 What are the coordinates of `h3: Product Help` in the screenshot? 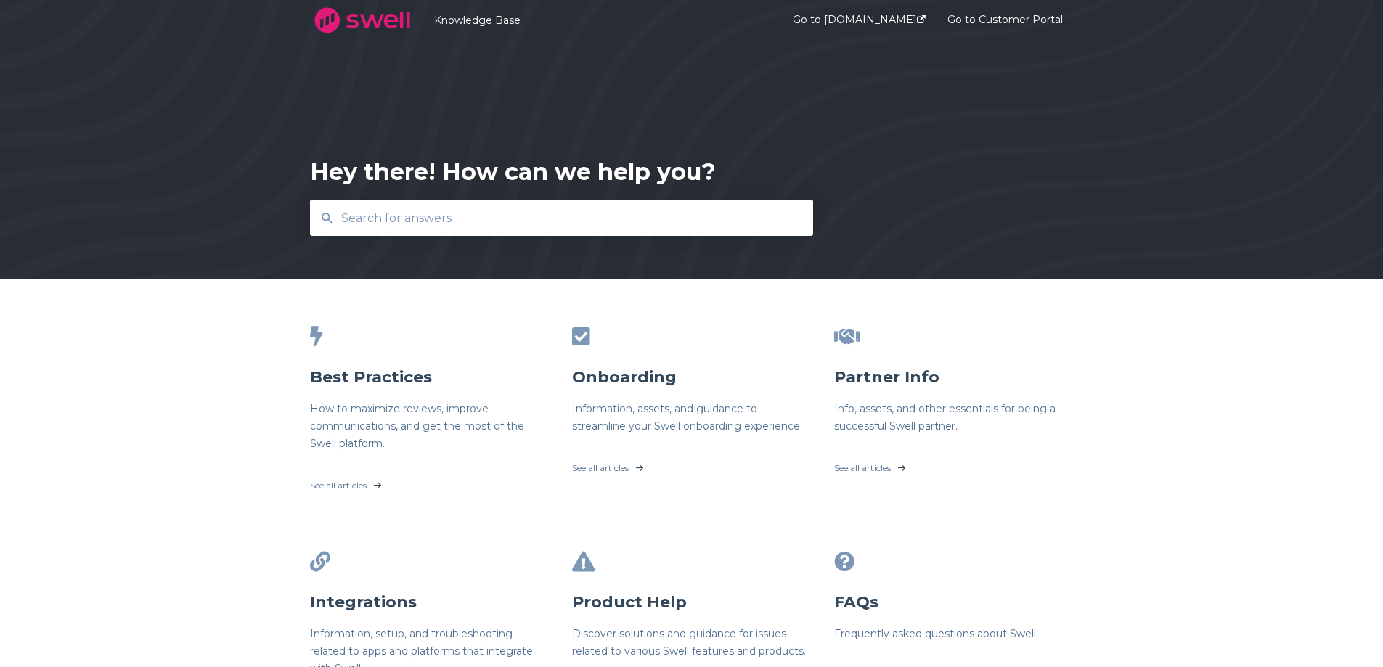 It's located at (692, 602).